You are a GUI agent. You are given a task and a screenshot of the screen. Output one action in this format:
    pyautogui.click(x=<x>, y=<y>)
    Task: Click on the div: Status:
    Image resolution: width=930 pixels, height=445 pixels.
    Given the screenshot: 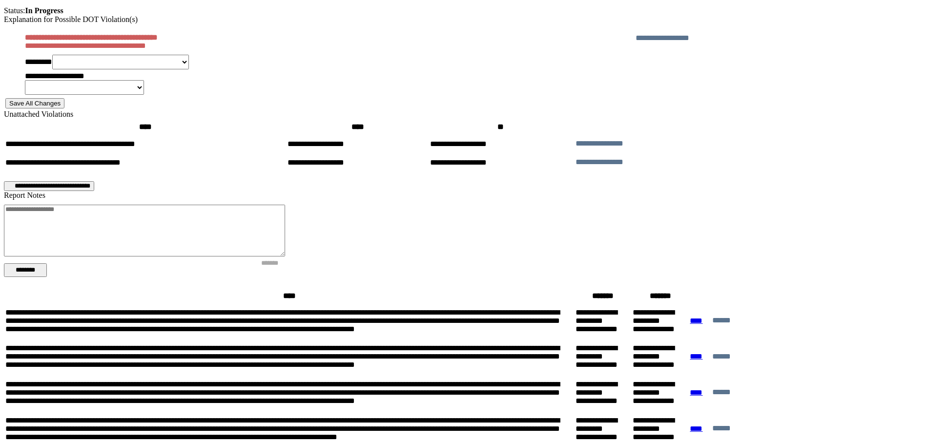 What is the action you would take?
    pyautogui.click(x=465, y=11)
    